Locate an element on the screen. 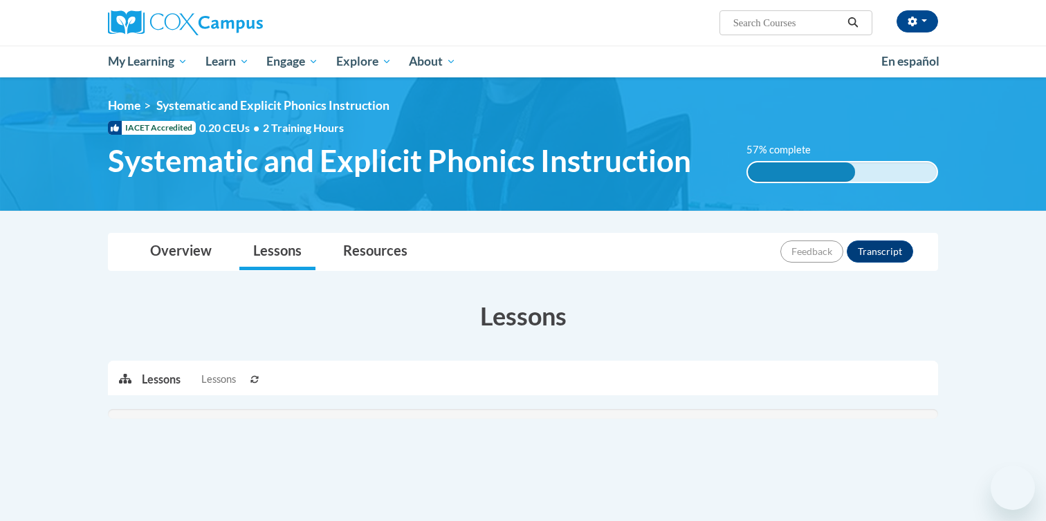 Image resolution: width=1046 pixels, height=521 pixels. label: 57% complete is located at coordinates (786, 150).